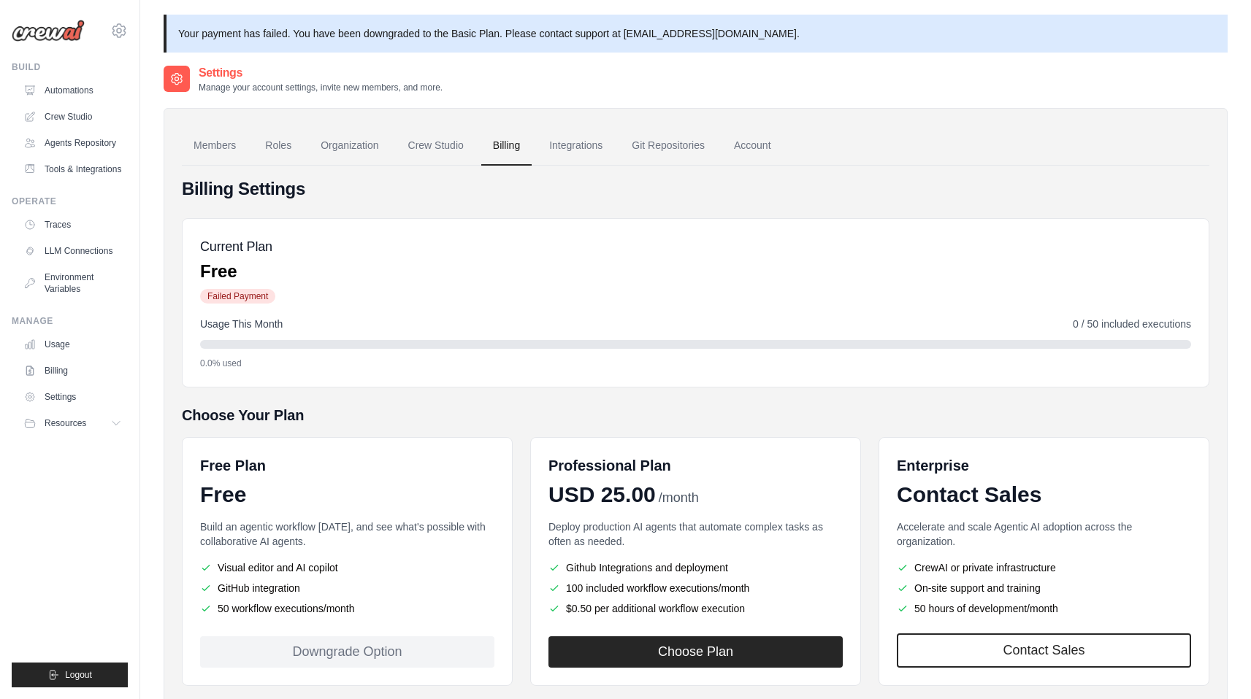 The image size is (1251, 699). What do you see at coordinates (65, 423) in the screenshot?
I see `span: Resources` at bounding box center [65, 423].